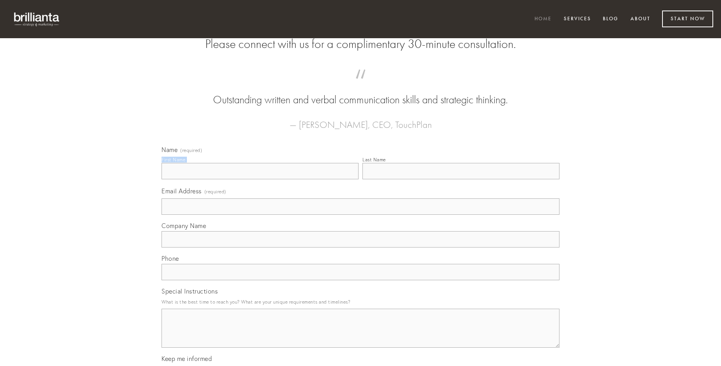  Describe the element at coordinates (543, 19) in the screenshot. I see `a: Home` at that location.